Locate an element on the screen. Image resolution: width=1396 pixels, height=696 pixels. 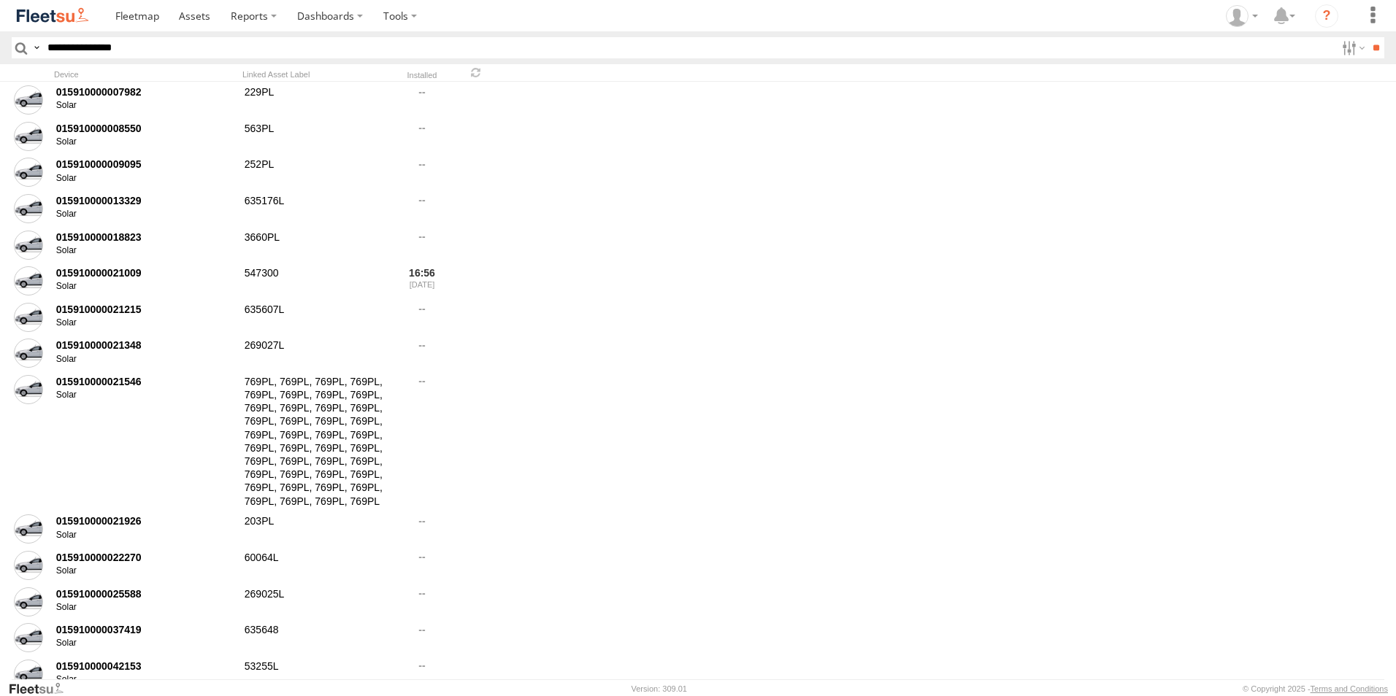
div: 769PL, 769PL, 769PL, 769PL, 769PL, 769PL, 769PL, 769PL, 769PL, 769PL, 769PL, 769PL, 769PL, 769PL,... is located at coordinates (315, 441).